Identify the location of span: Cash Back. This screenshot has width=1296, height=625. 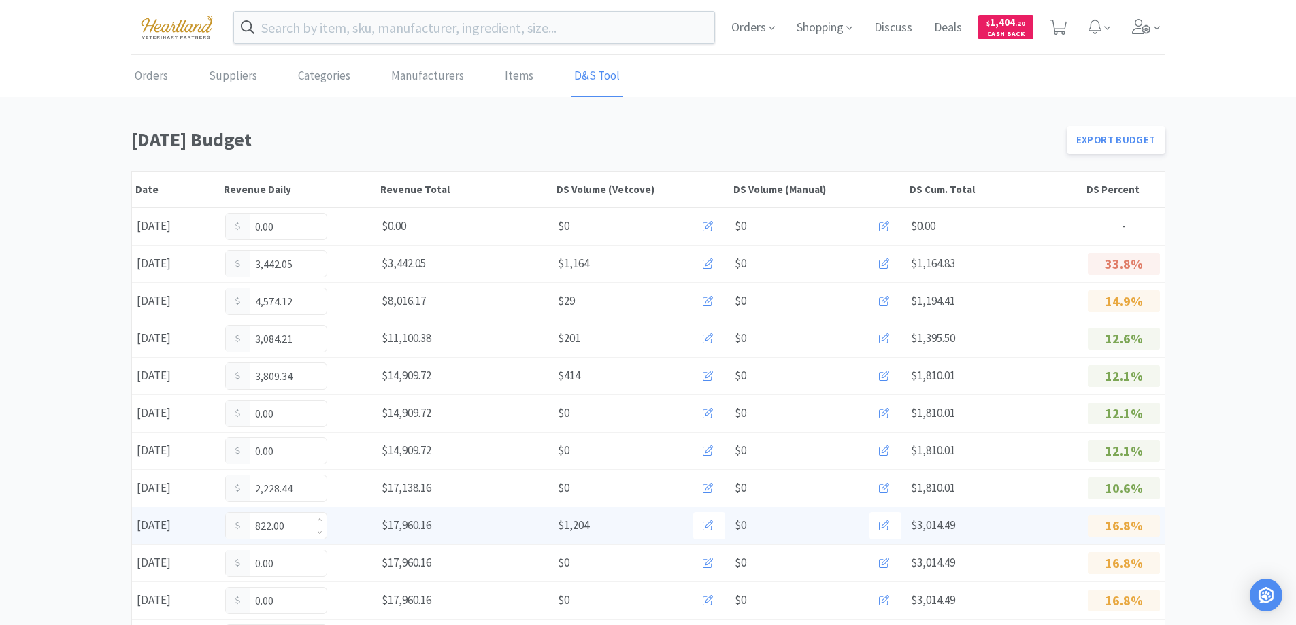
(1006, 35).